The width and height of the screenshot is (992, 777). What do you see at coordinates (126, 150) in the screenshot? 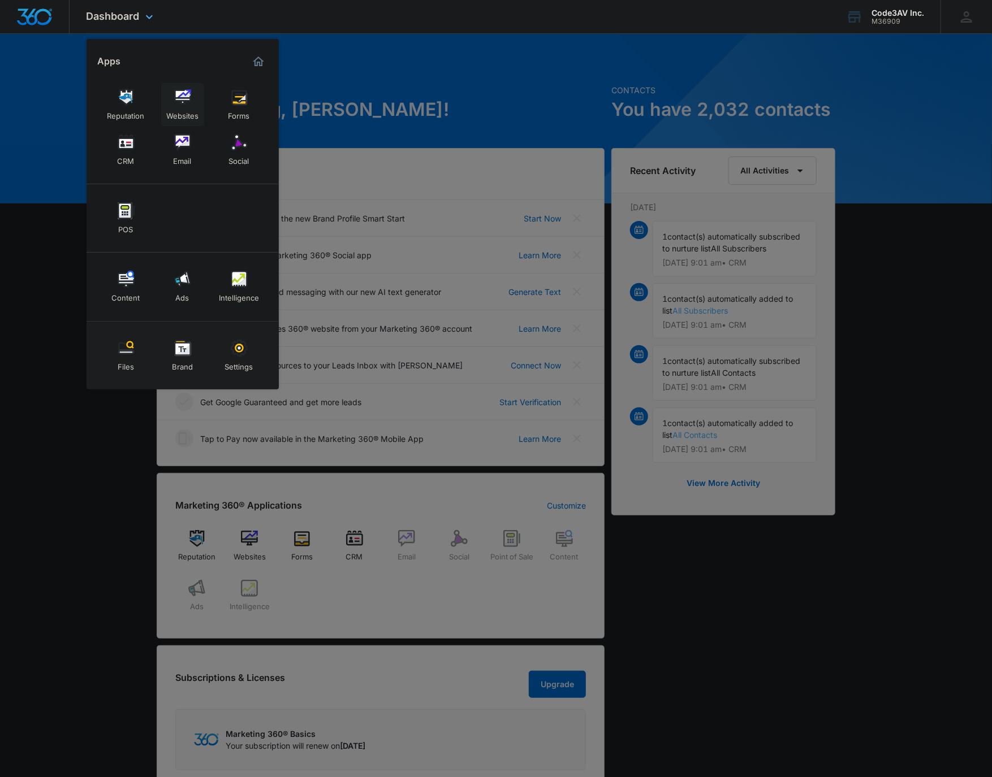
I see `a: CRM` at bounding box center [126, 150].